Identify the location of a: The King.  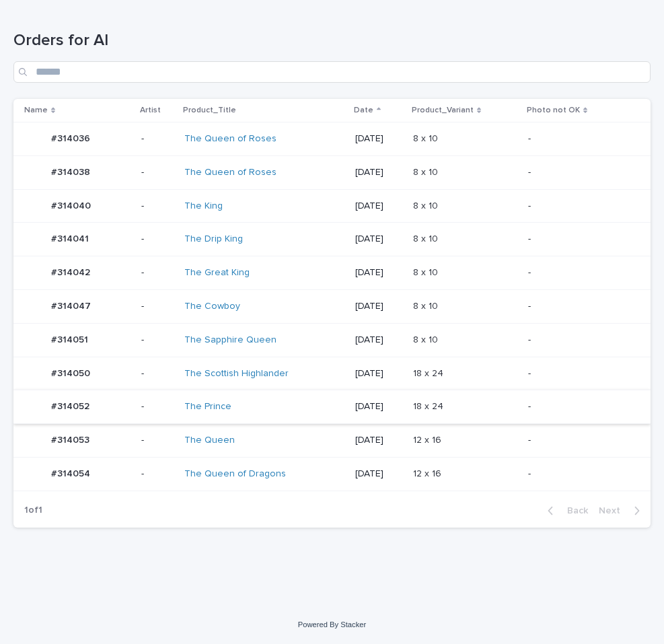
(203, 206).